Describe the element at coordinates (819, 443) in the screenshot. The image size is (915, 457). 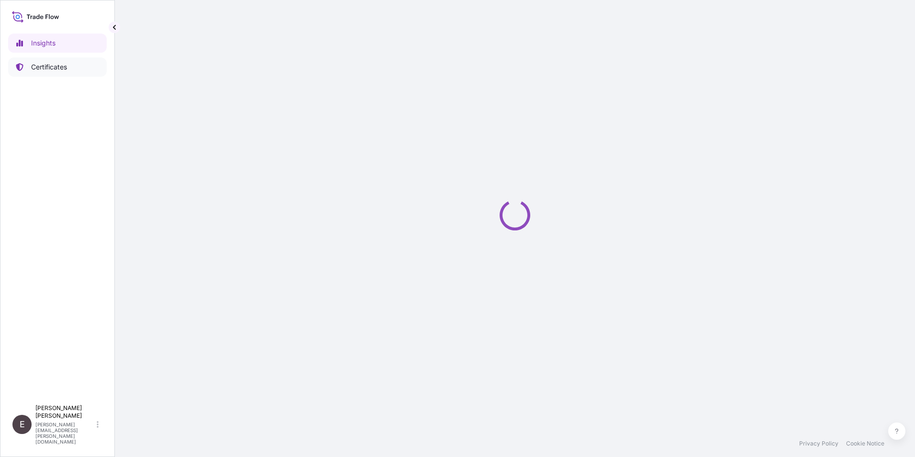
I see `a: Privacy Policy` at that location.